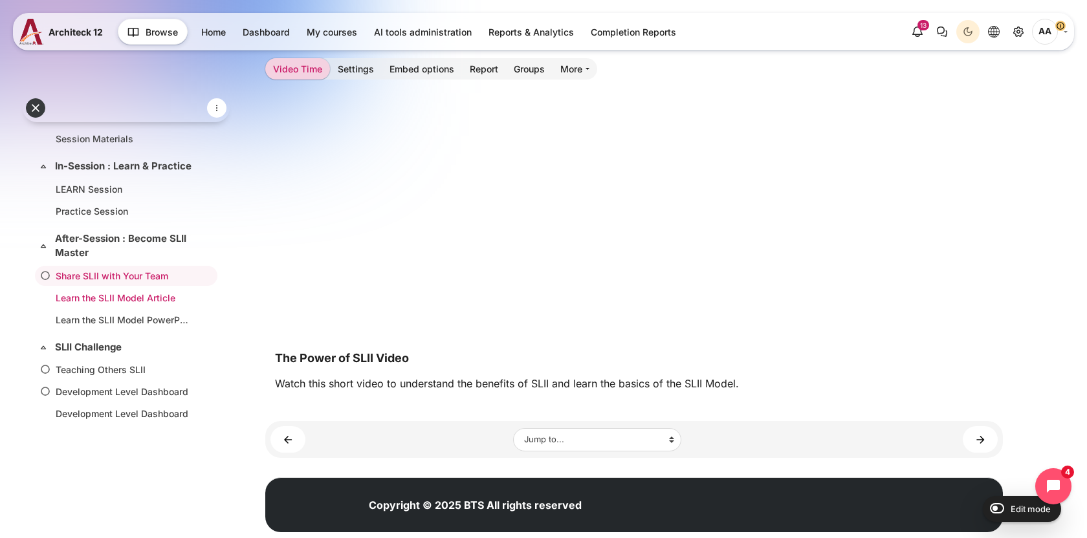 The height and width of the screenshot is (538, 1087). I want to click on span: Browse, so click(162, 32).